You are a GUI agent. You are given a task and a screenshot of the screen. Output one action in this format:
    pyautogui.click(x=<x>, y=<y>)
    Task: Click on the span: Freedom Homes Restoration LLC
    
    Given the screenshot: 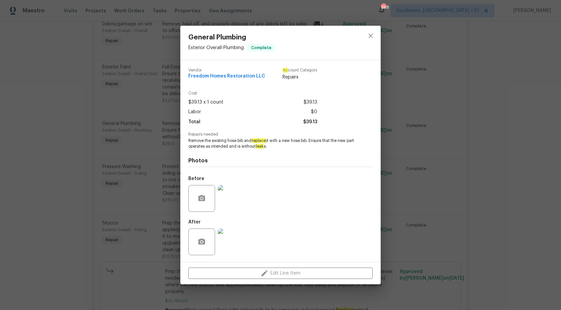 What is the action you would take?
    pyautogui.click(x=227, y=76)
    